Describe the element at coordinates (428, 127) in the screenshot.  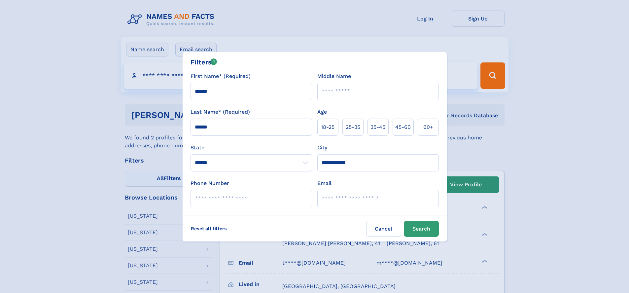
I see `span: 60+` at that location.